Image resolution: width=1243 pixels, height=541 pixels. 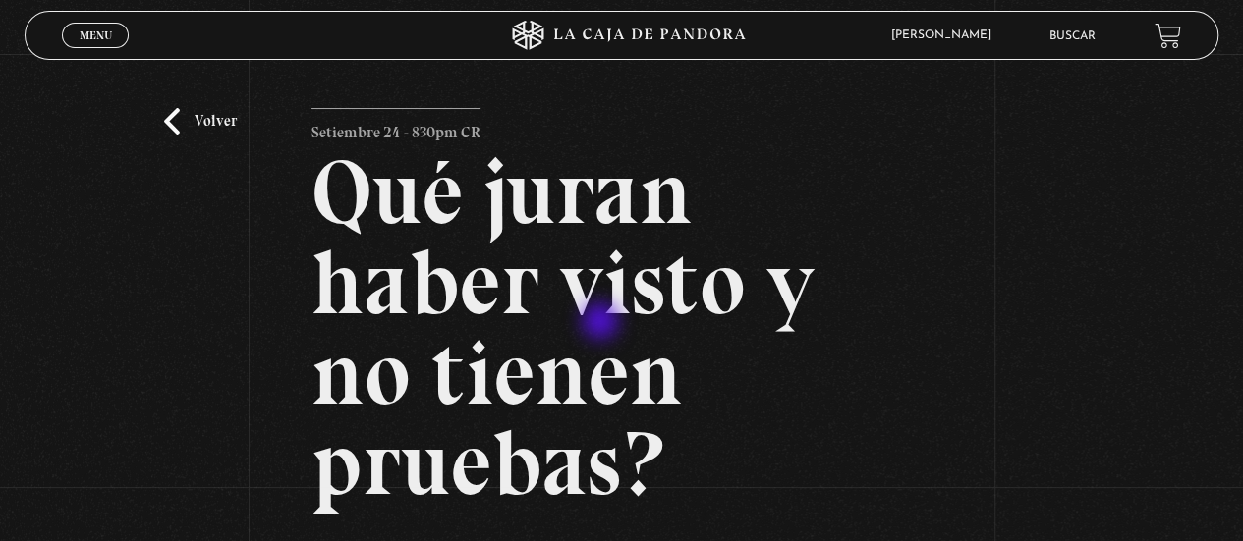 I want to click on span: Cerrar, so click(x=95, y=53).